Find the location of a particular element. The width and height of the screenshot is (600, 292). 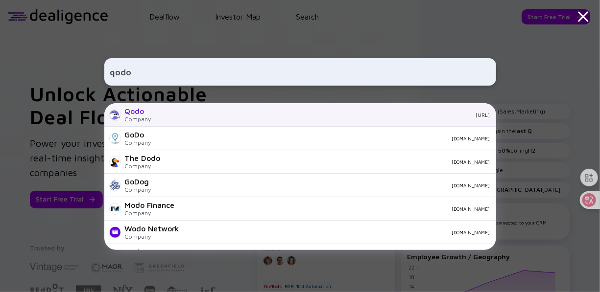

div: Qudo is located at coordinates (138, 252).